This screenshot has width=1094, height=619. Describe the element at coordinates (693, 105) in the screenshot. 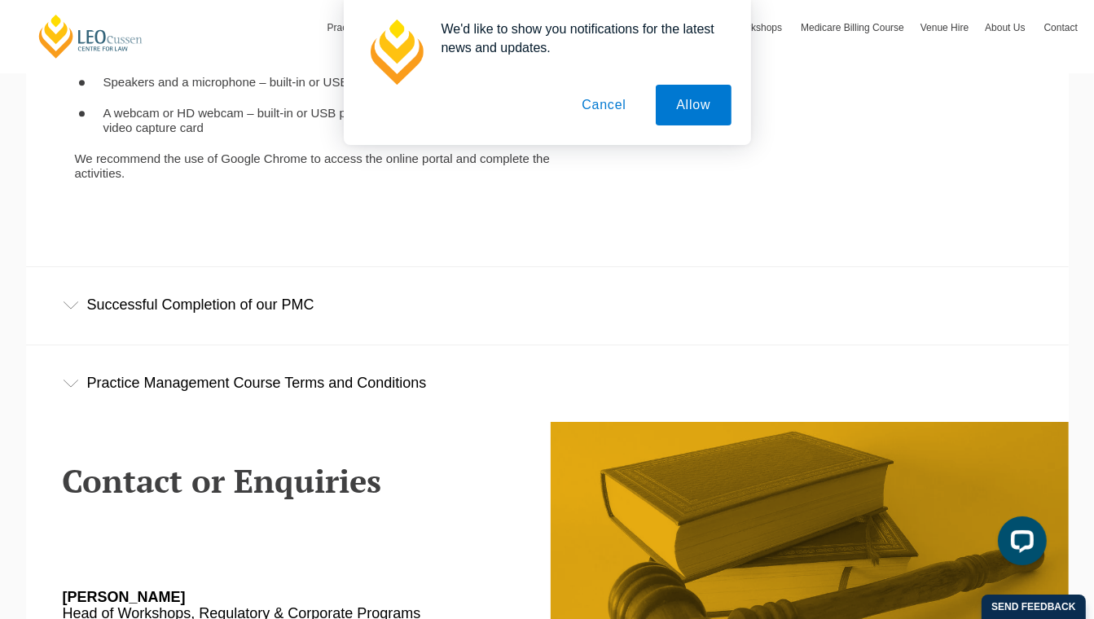

I see `button: Allow` at that location.